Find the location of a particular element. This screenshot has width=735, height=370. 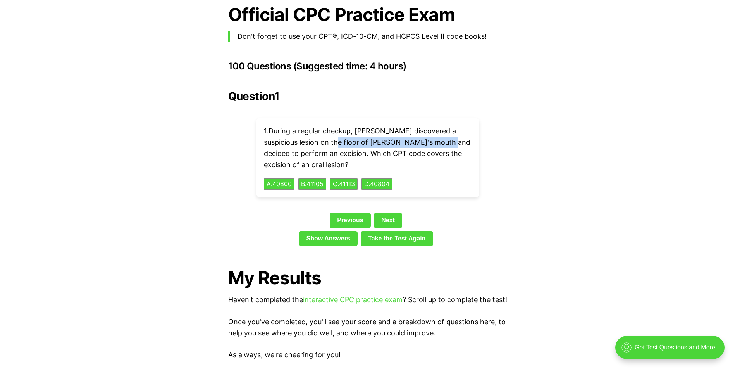

h1: Official CPC Practice Exam is located at coordinates (368, 14).